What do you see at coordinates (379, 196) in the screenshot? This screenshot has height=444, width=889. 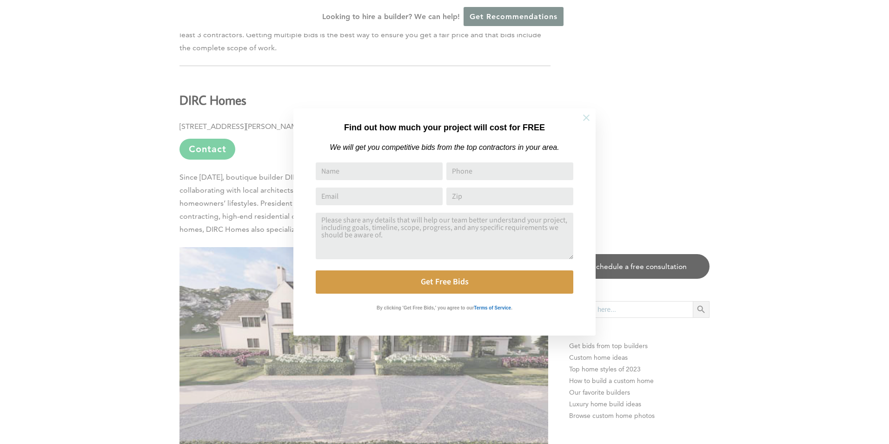 I see `input: Email Address` at bounding box center [379, 196].